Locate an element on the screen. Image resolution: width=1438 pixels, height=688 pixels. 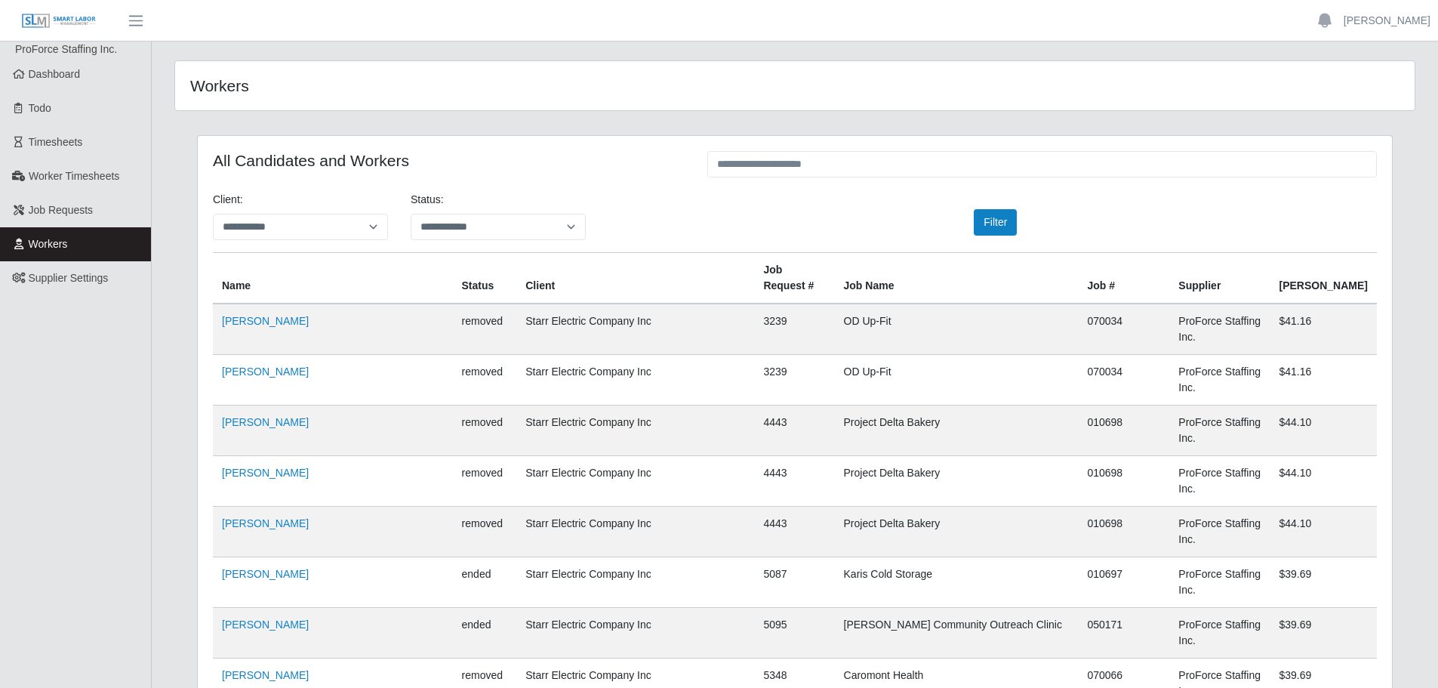
td: 5087 is located at coordinates (794, 582).